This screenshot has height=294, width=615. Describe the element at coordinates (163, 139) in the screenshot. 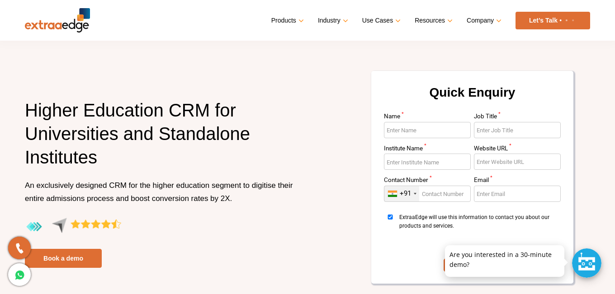

I see `h1: Higher Education CRM for Universities and Standalone Institutes` at that location.